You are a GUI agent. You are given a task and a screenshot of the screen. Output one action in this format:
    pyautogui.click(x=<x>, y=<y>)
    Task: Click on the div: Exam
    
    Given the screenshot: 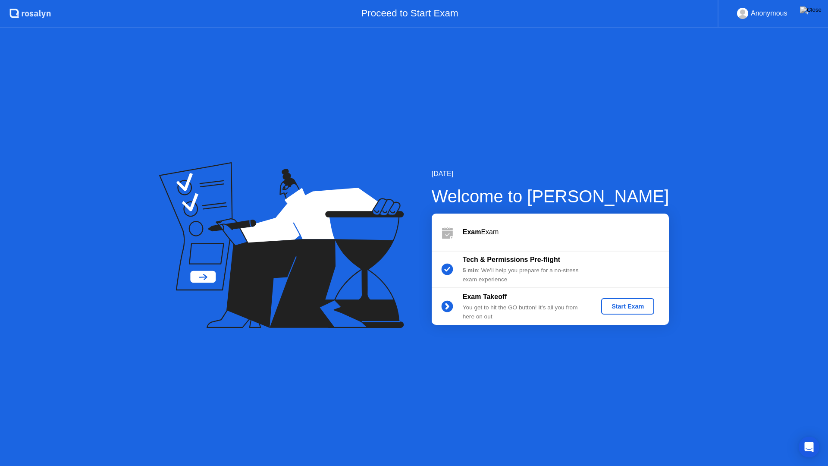 What is the action you would take?
    pyautogui.click(x=566, y=232)
    